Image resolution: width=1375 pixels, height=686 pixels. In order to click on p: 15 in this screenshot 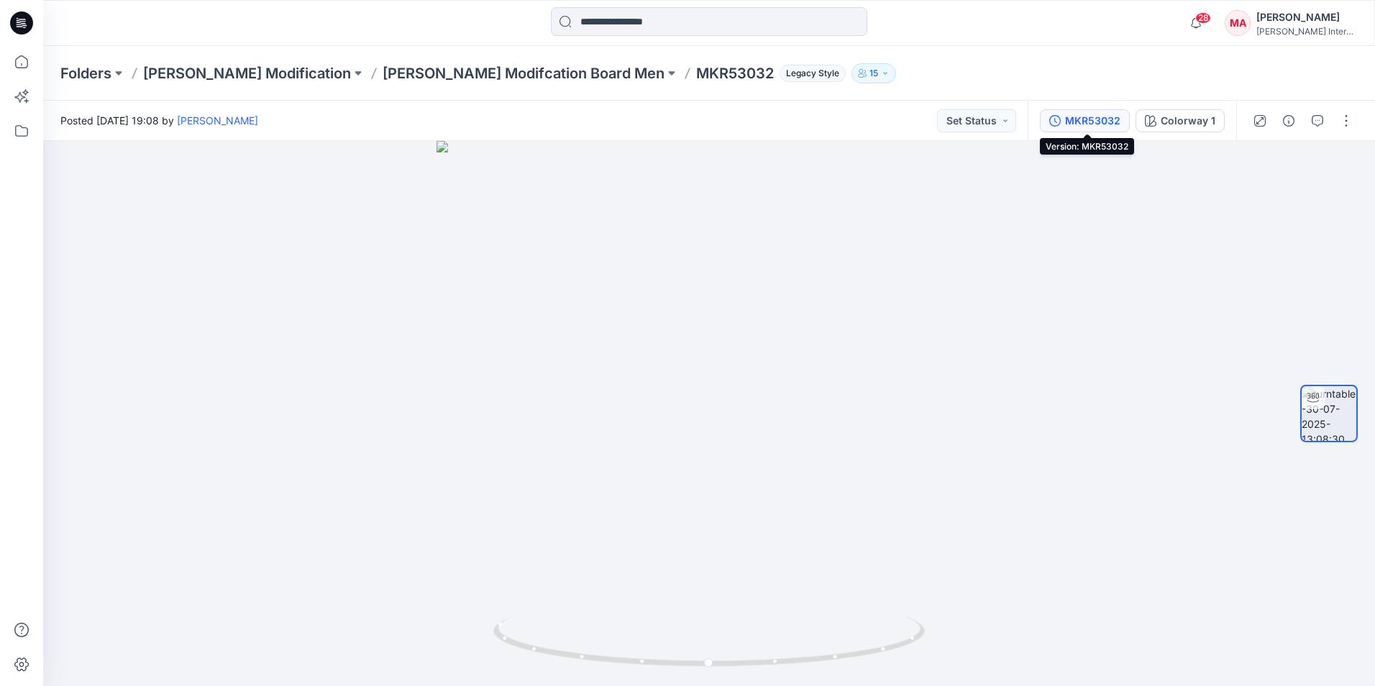, I will do `click(874, 73)`.